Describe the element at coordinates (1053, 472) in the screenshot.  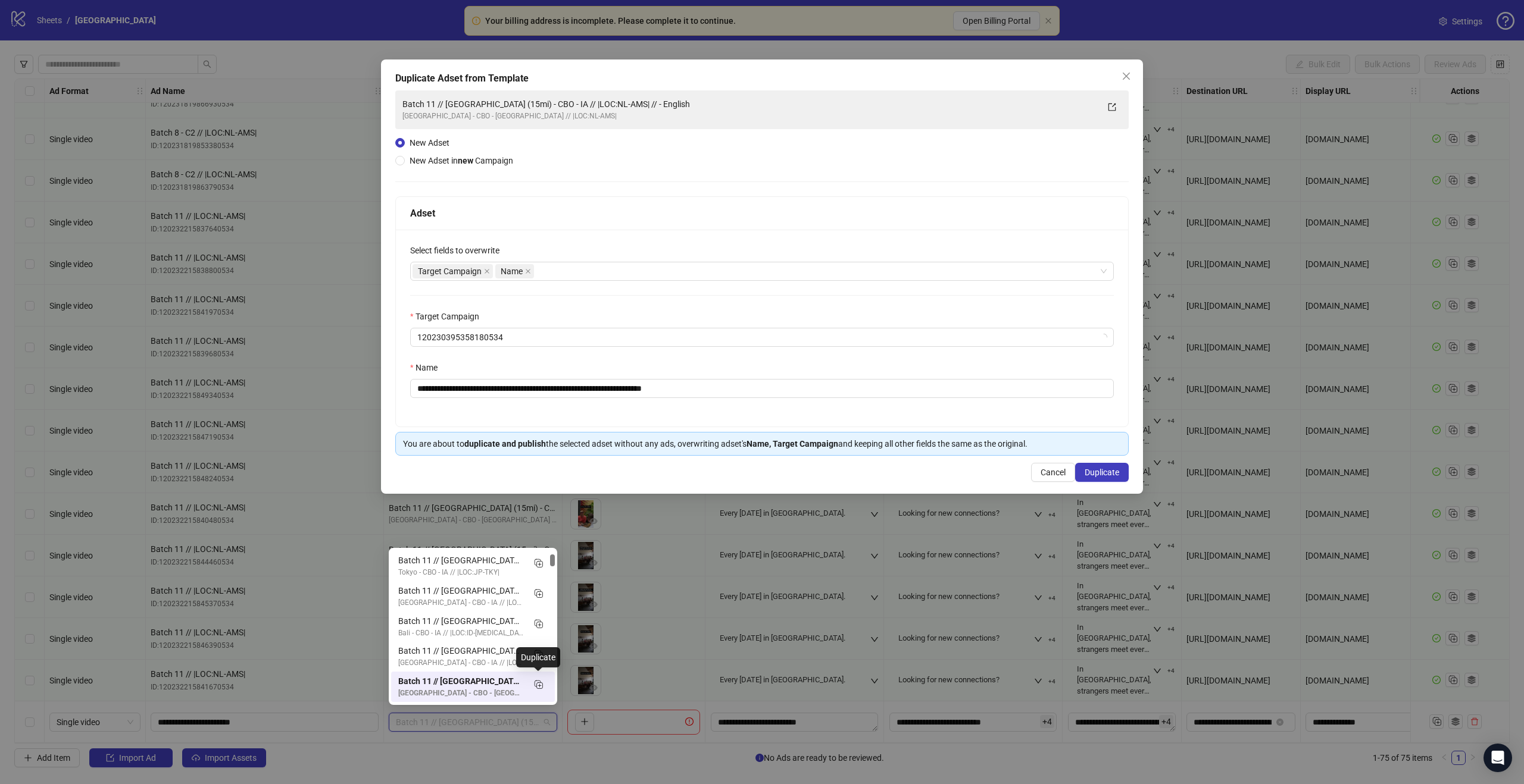
I see `button: Cancel` at that location.